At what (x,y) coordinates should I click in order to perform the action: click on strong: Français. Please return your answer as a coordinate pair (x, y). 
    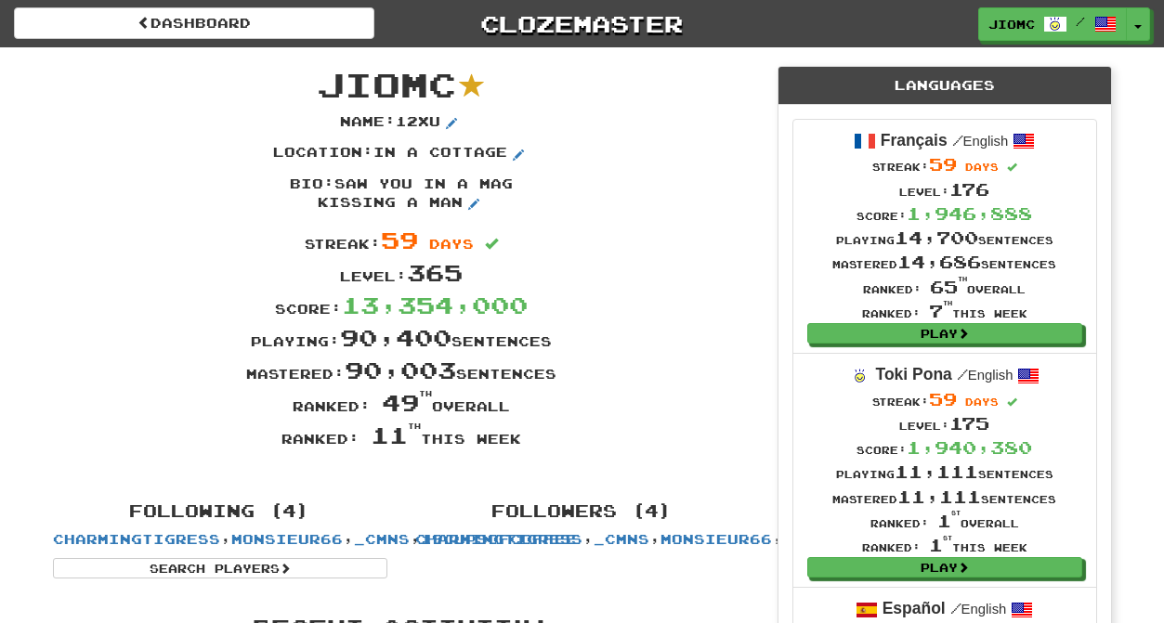
    Looking at the image, I should click on (914, 140).